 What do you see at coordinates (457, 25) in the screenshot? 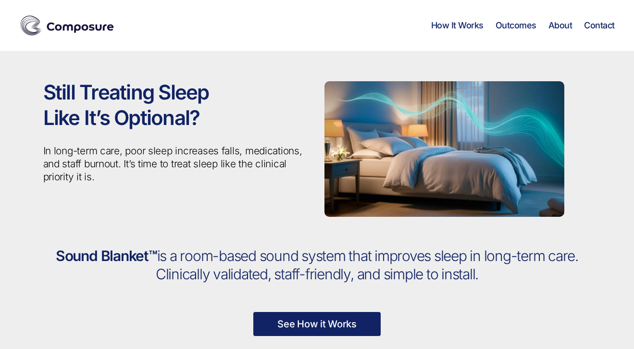
I see `a: How It Works` at bounding box center [457, 25].